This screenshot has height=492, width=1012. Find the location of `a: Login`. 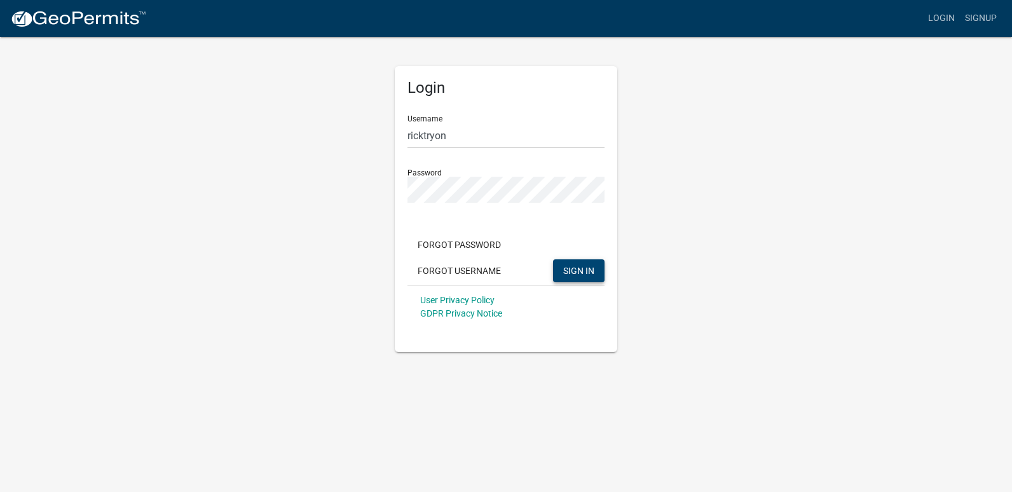

a: Login is located at coordinates (942, 18).